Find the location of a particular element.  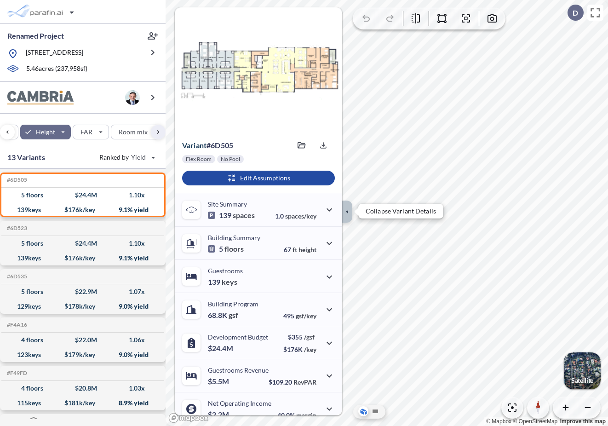

p: FAR is located at coordinates (86, 132).